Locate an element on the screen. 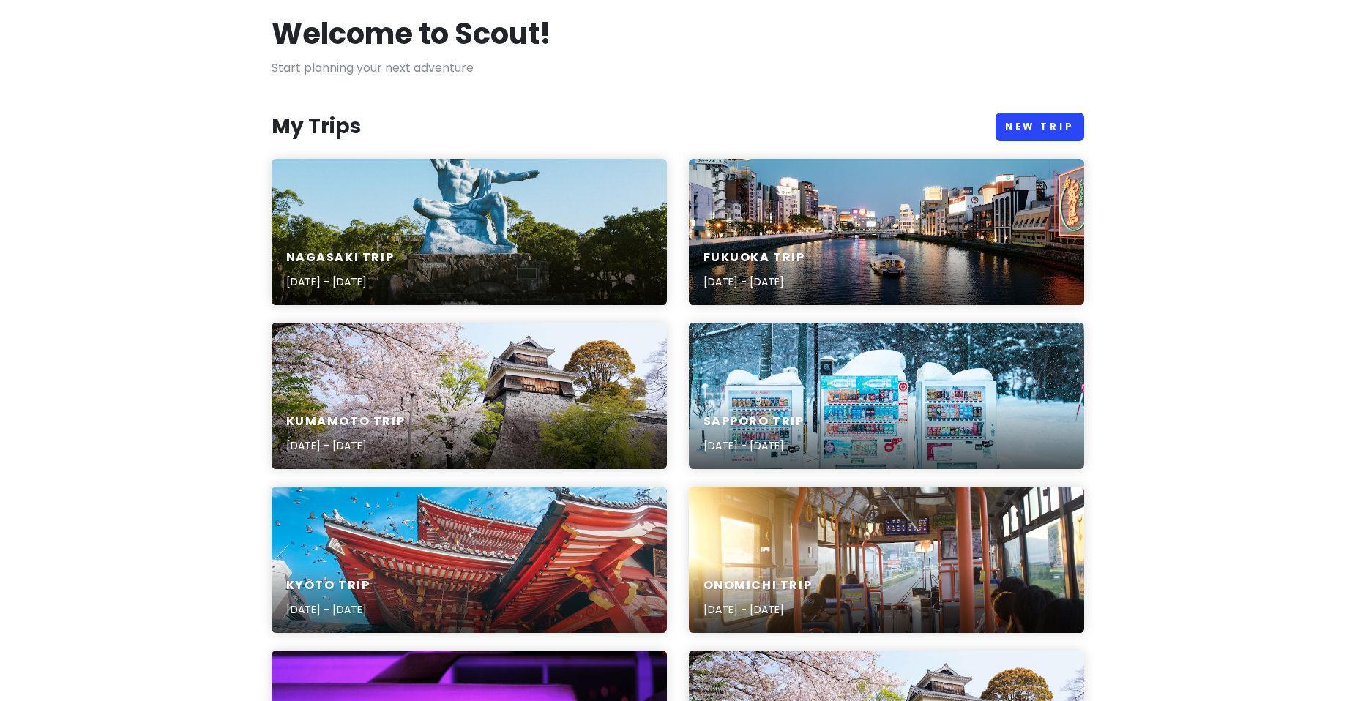  a: New Trip is located at coordinates (1039, 127).